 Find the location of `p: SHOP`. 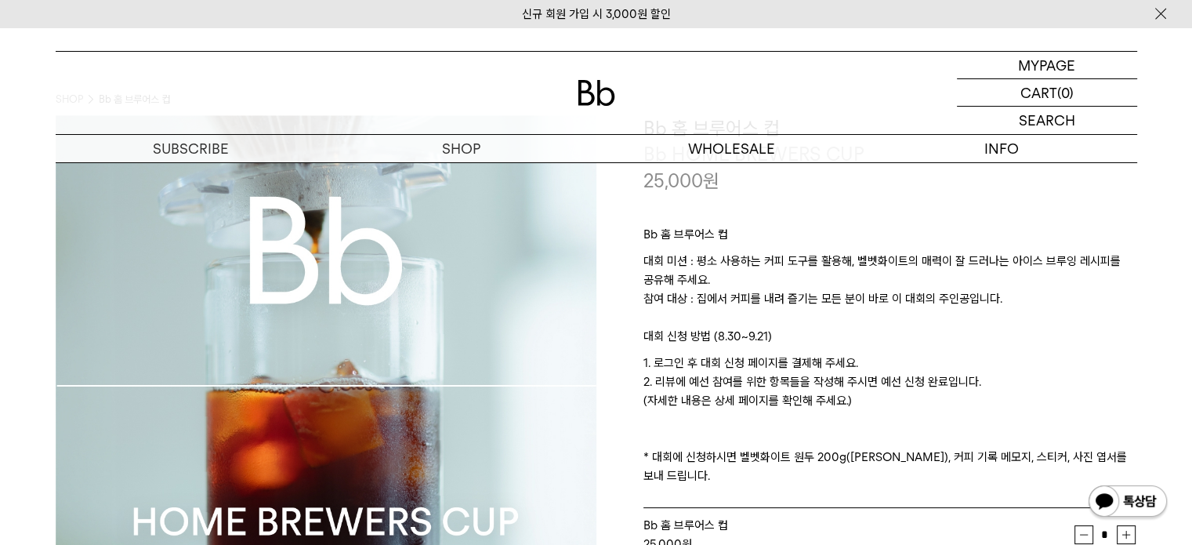

p: SHOP is located at coordinates (461, 148).